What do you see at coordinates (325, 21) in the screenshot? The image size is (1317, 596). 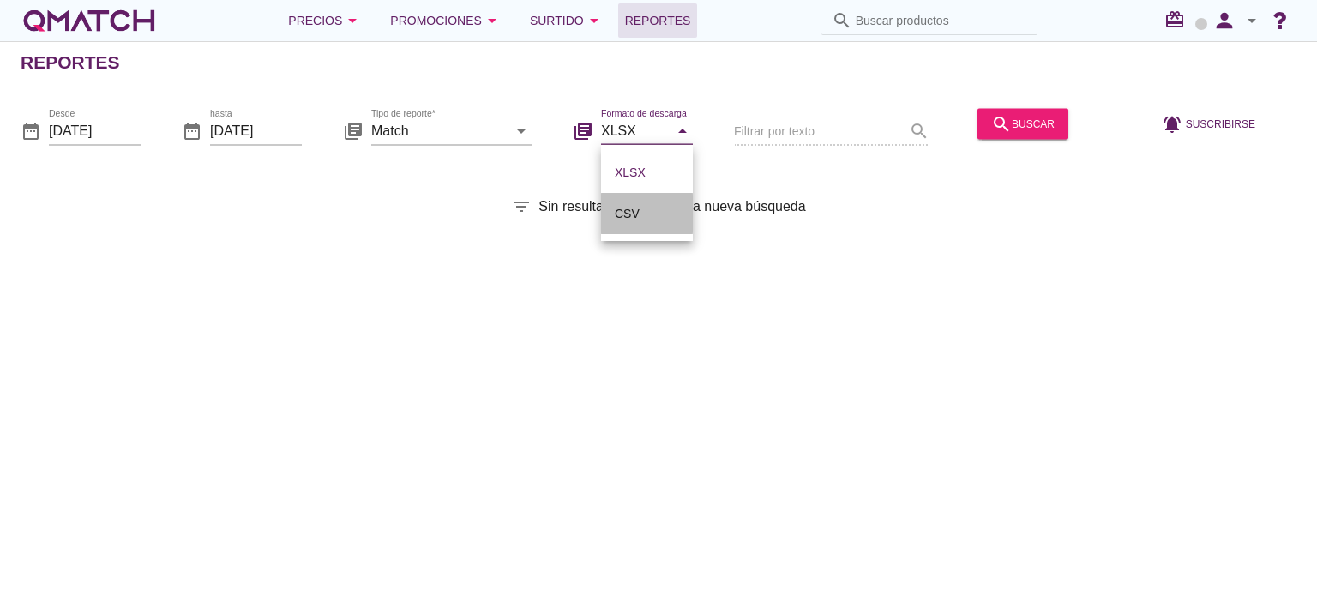 I see `button: Precios` at bounding box center [325, 21].